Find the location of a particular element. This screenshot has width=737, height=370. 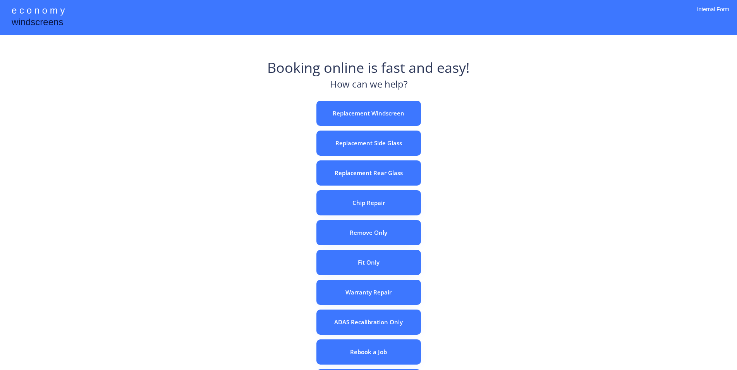

button: Replacement Rear Glass is located at coordinates (369, 173).